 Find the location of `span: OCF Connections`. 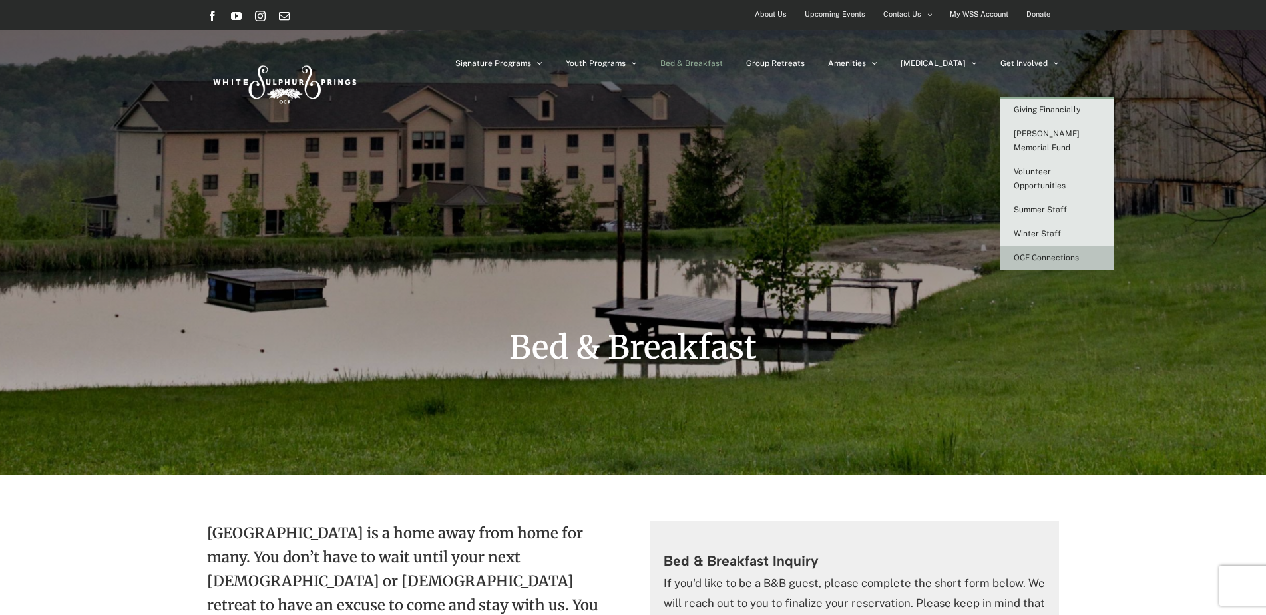

span: OCF Connections is located at coordinates (1046, 257).